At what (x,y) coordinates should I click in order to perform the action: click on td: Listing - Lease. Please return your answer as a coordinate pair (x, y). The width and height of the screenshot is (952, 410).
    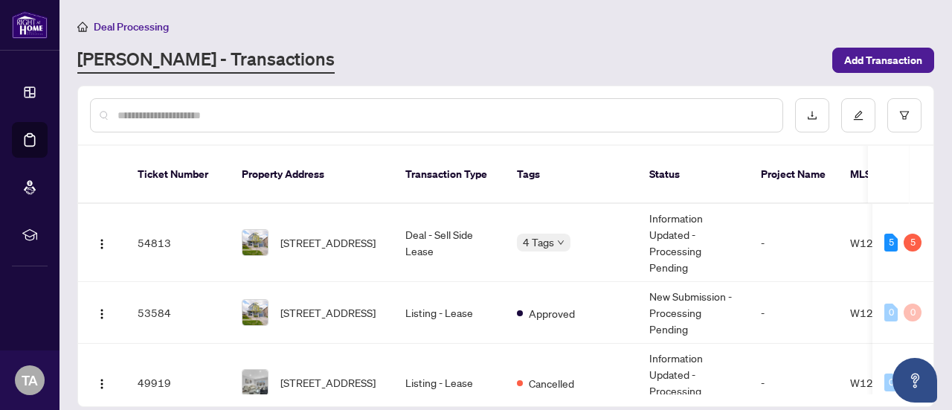
    Looking at the image, I should click on (449, 312).